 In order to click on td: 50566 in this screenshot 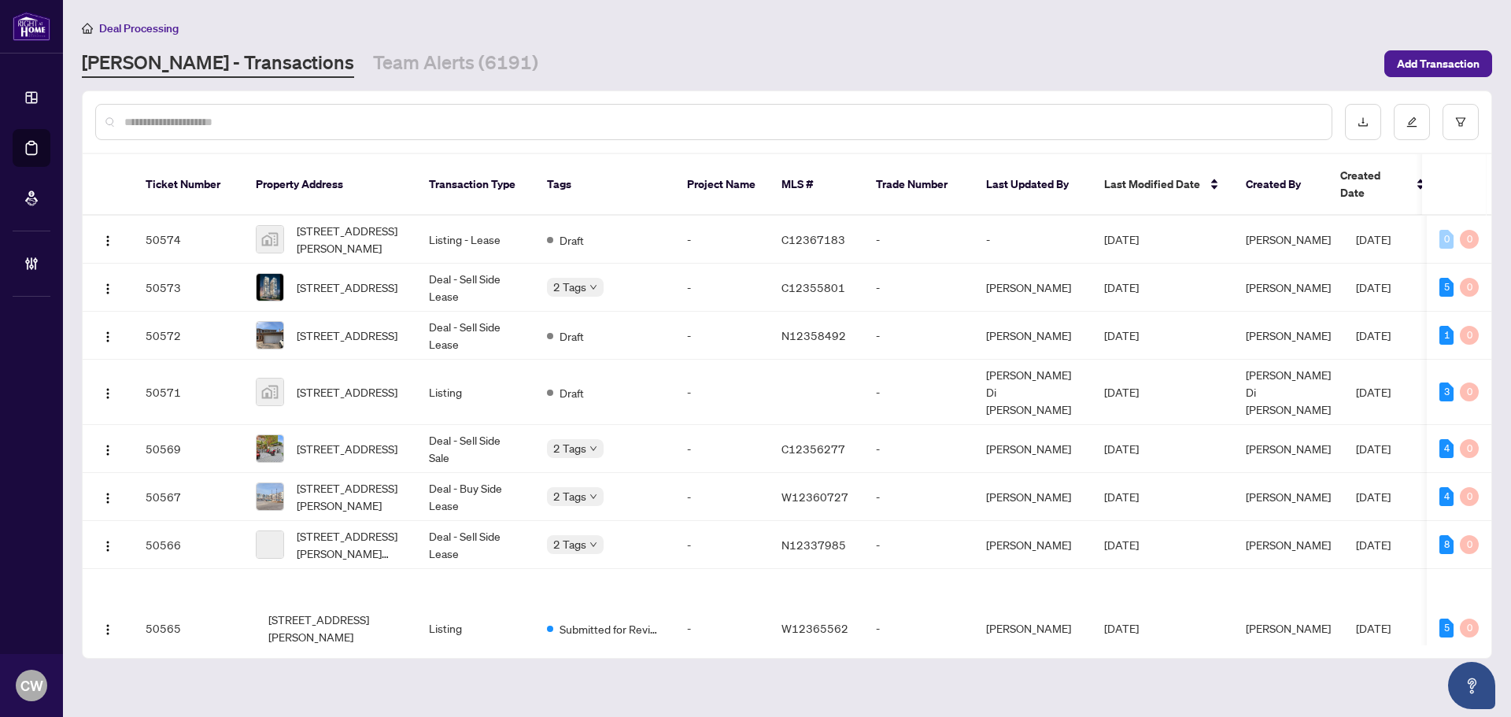, I will do `click(188, 545)`.